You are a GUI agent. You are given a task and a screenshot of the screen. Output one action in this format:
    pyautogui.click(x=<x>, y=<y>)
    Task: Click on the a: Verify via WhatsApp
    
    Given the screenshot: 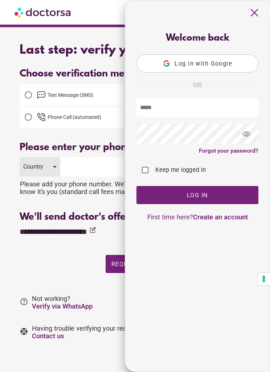 What is the action you would take?
    pyautogui.click(x=62, y=306)
    